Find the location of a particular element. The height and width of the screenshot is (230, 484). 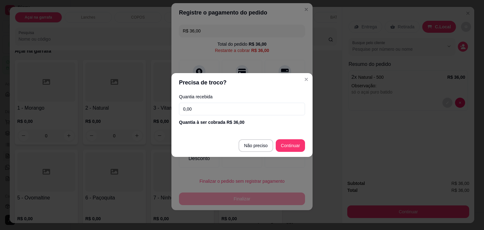

button: Close is located at coordinates (306, 79).